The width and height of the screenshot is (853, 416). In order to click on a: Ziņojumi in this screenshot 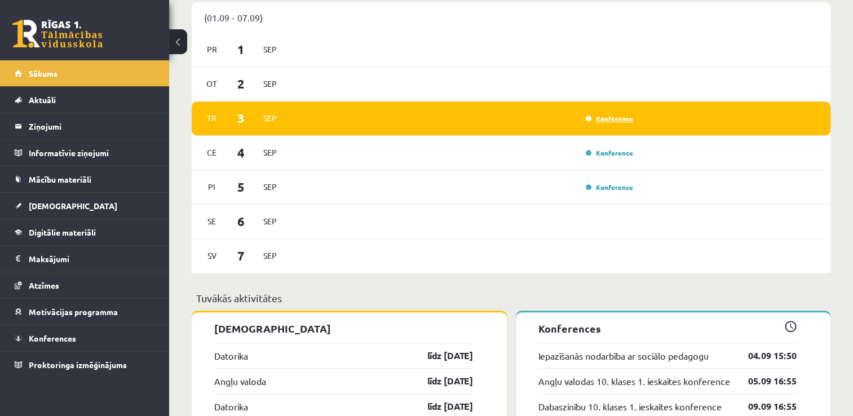, I will do `click(85, 126)`.